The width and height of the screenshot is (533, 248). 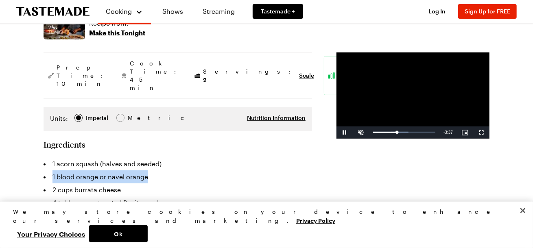 What do you see at coordinates (117, 33) in the screenshot?
I see `p: Make this Tonight` at bounding box center [117, 33].